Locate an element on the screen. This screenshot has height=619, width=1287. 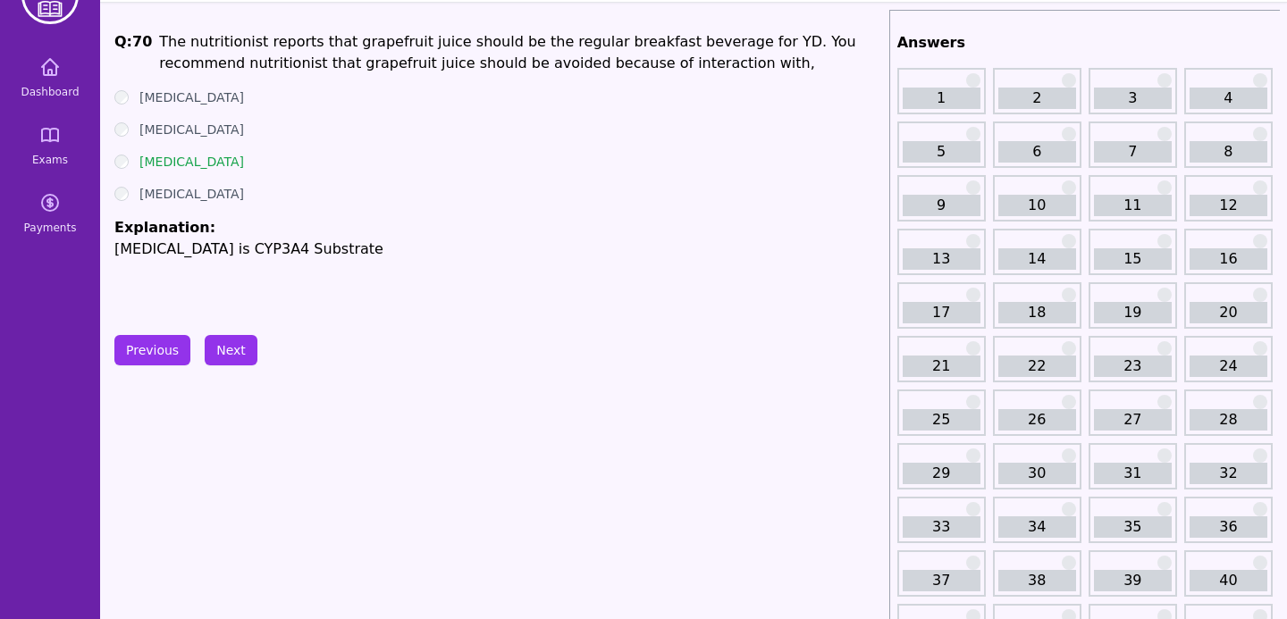
a: Exams is located at coordinates (50, 146).